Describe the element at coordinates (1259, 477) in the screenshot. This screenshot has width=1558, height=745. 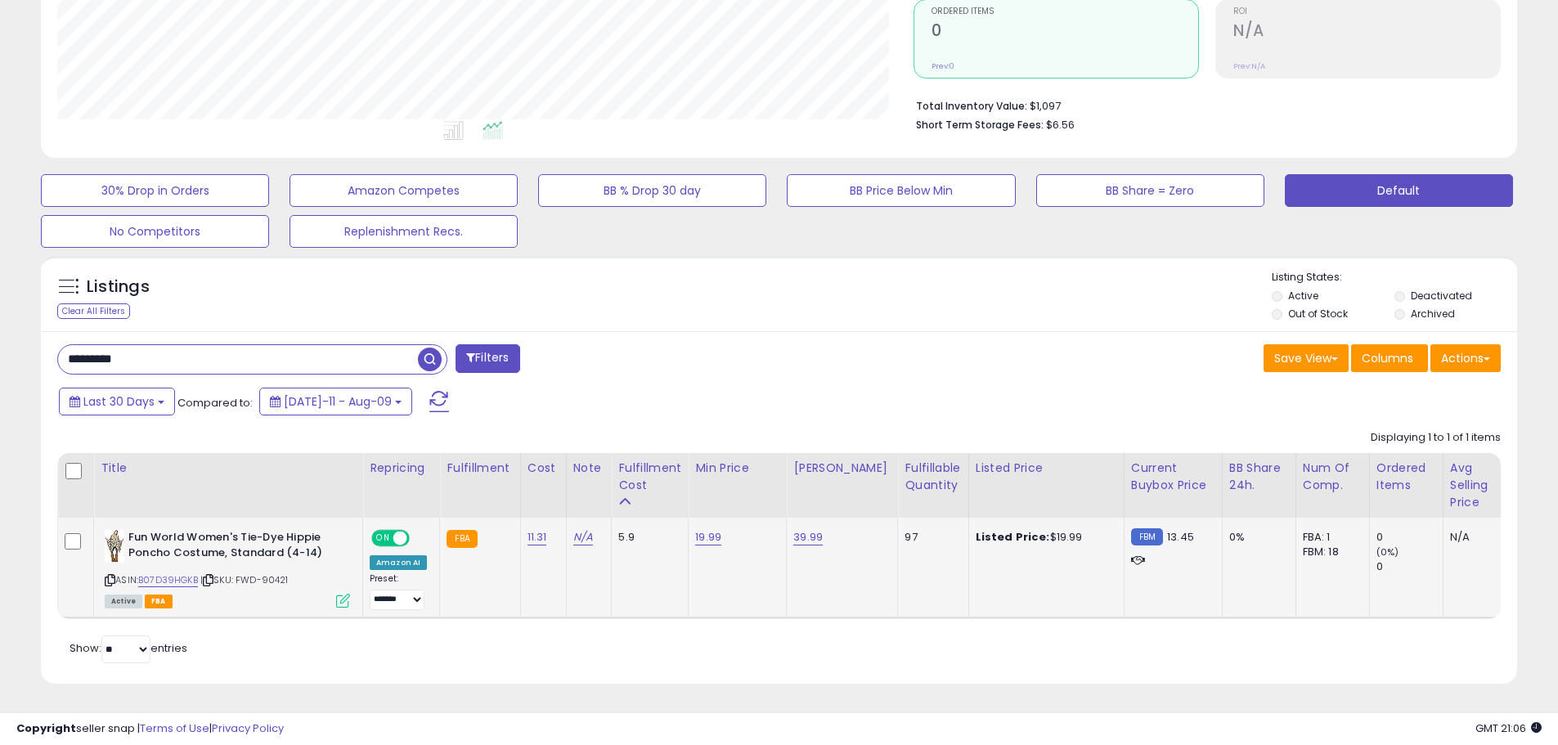
I see `div: BB Share 24h.` at that location.